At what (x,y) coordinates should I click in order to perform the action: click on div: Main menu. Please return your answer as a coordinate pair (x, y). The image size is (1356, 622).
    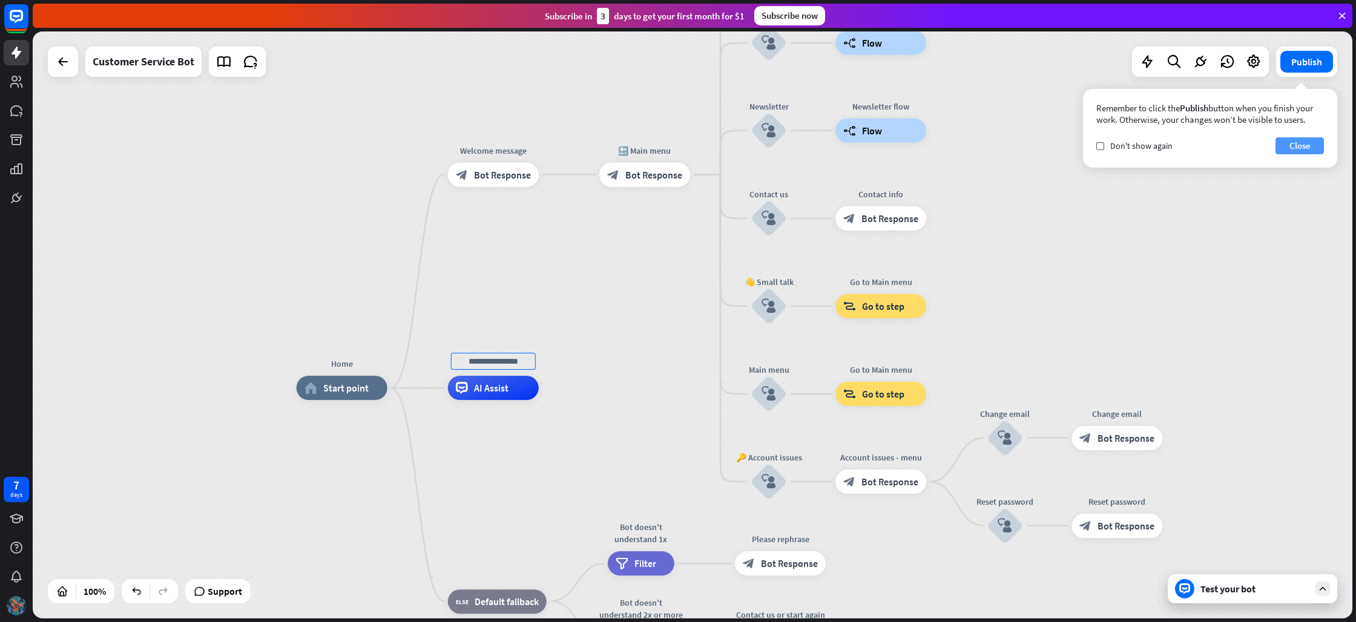
    Looking at the image, I should click on (769, 370).